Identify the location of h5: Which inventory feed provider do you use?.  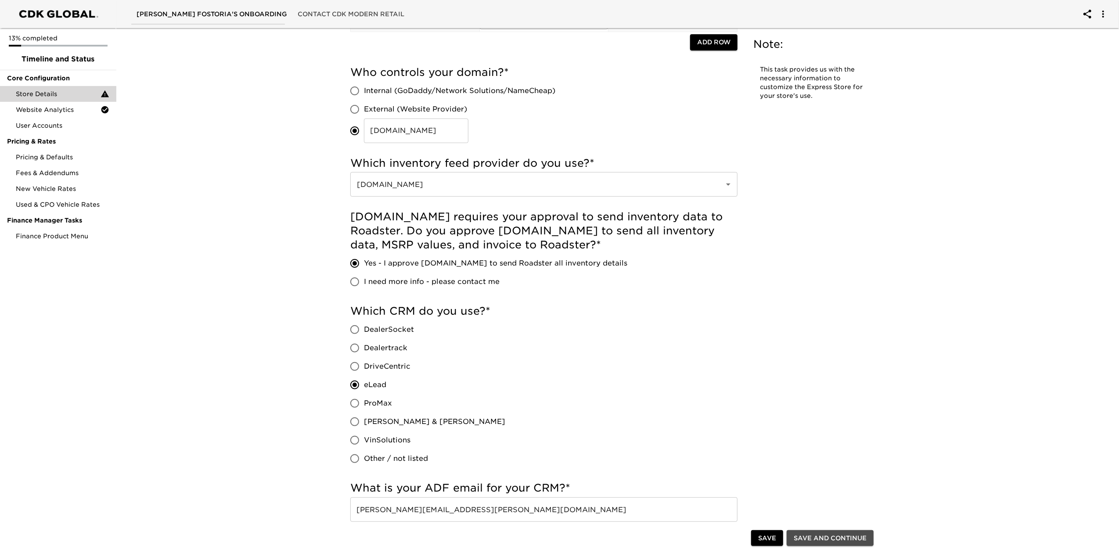
(544, 163).